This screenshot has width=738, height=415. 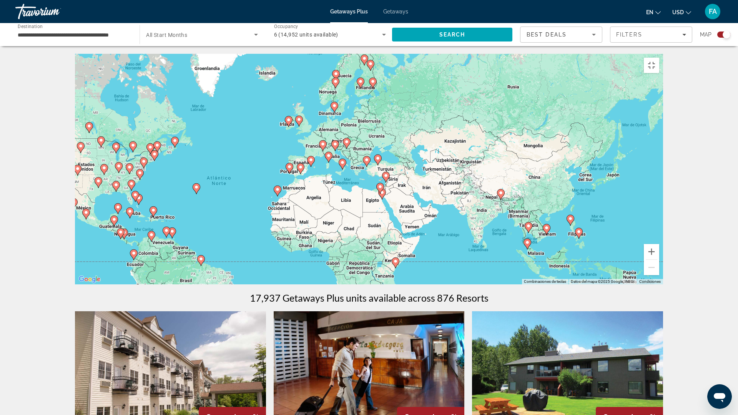 I want to click on a: Getaways, so click(x=395, y=12).